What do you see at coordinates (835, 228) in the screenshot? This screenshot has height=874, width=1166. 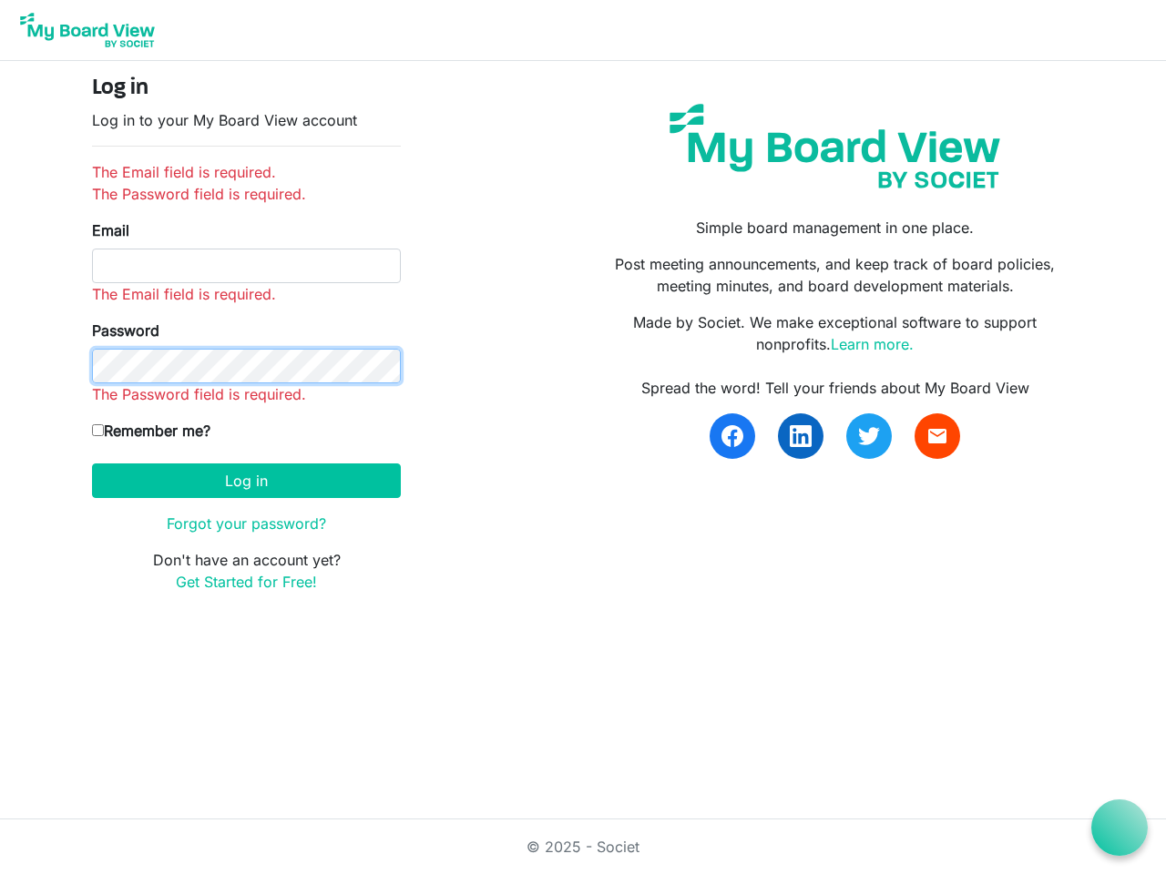 I see `p: Simple board management in one place.` at bounding box center [835, 228].